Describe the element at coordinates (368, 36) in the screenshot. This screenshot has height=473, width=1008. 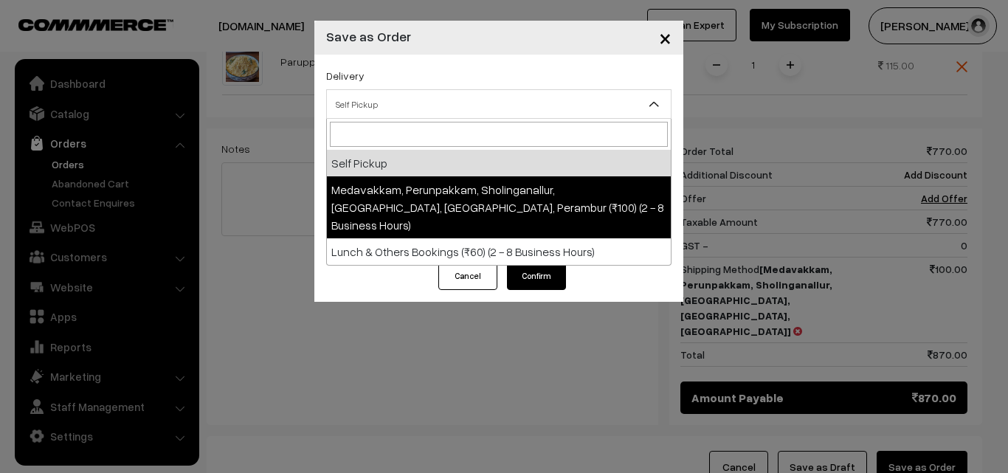
I see `h4: Save as Order` at that location.